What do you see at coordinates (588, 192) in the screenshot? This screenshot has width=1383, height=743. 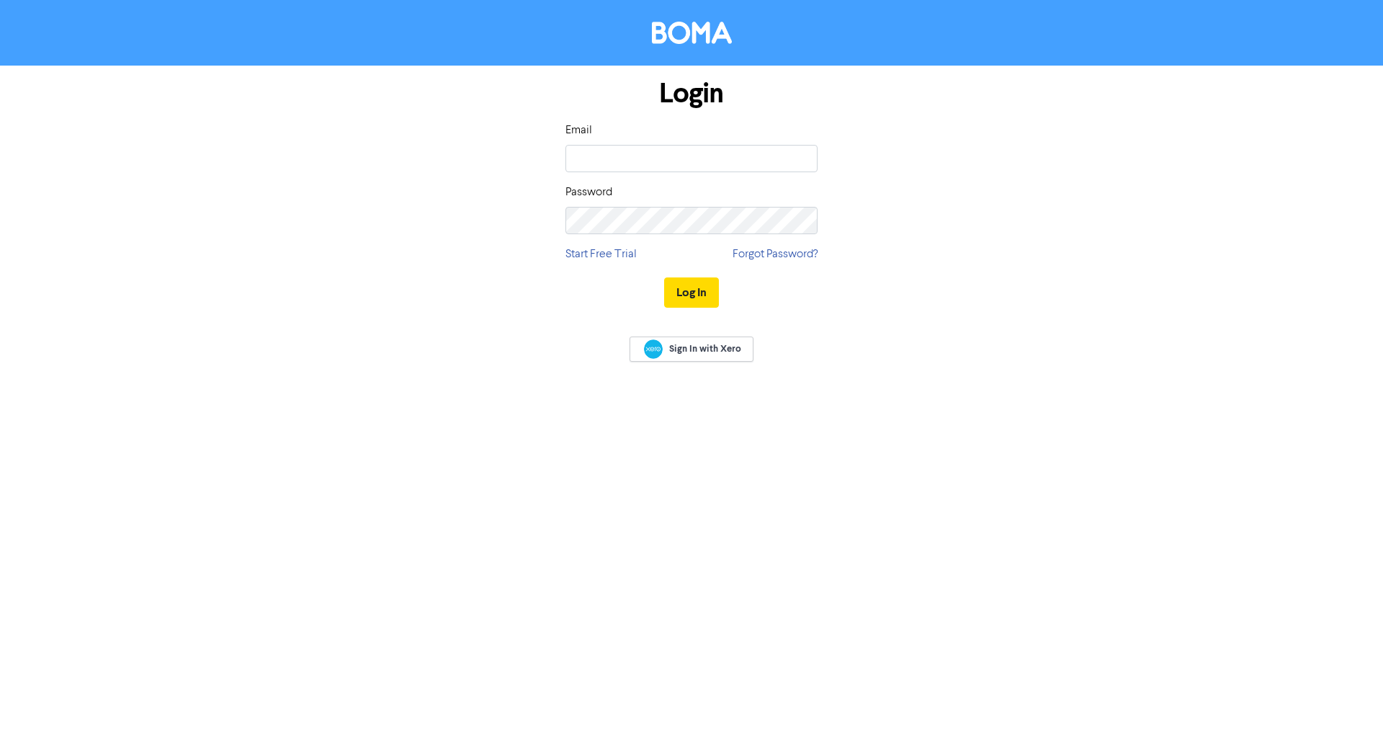 I see `label: Password` at bounding box center [588, 192].